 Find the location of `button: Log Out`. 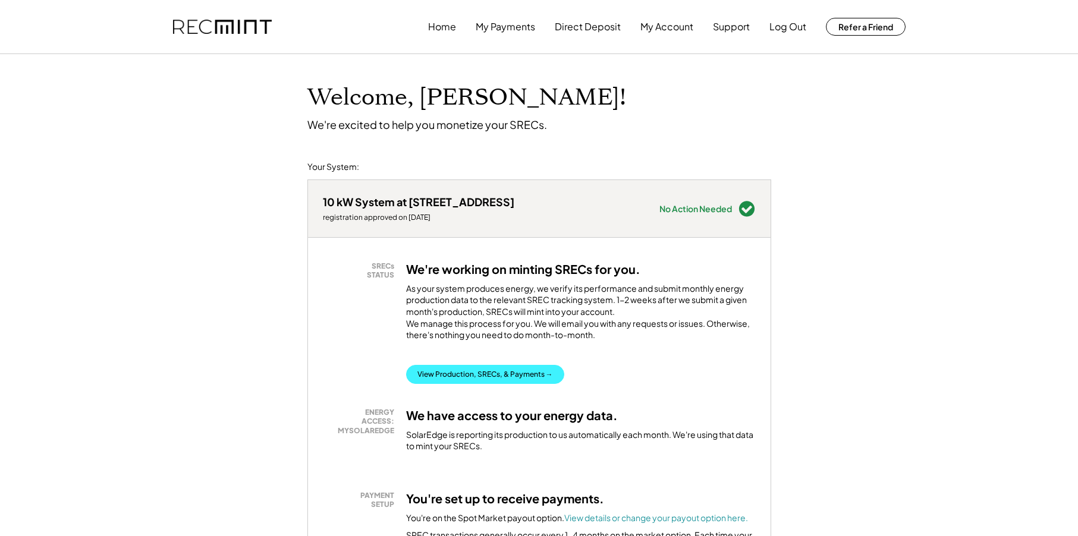

button: Log Out is located at coordinates (788, 27).